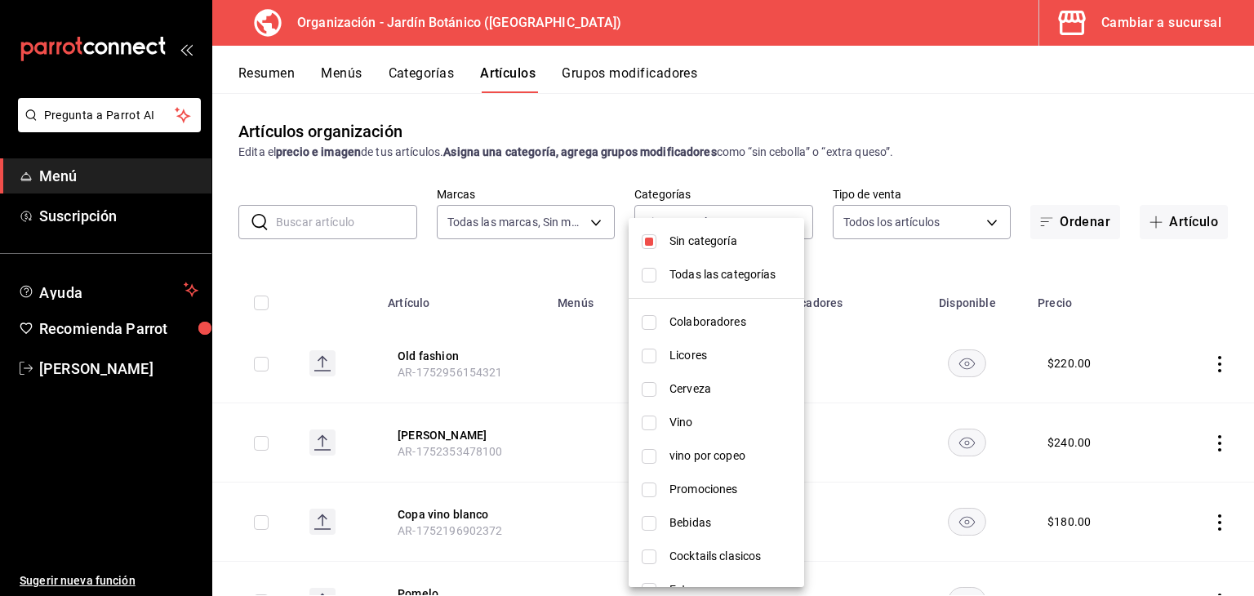 The image size is (1254, 596). Describe the element at coordinates (730, 422) in the screenshot. I see `span: Vino` at that location.